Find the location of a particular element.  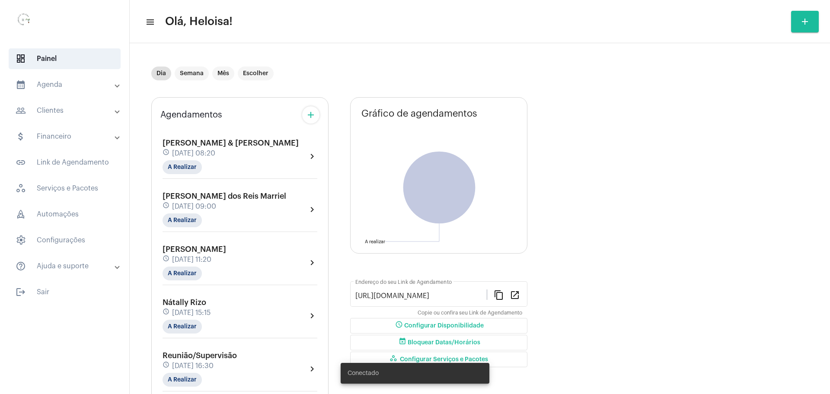

mat-expansion-panel-header: sidenav iconClientes is located at coordinates (67, 111).